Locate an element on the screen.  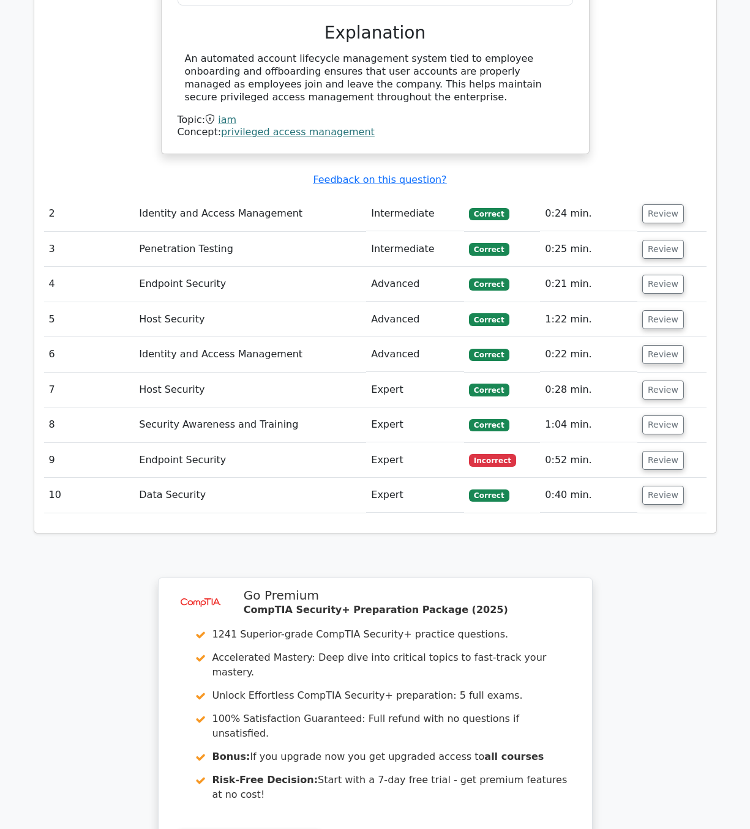
td: 0:22 min. is located at coordinates (588, 354).